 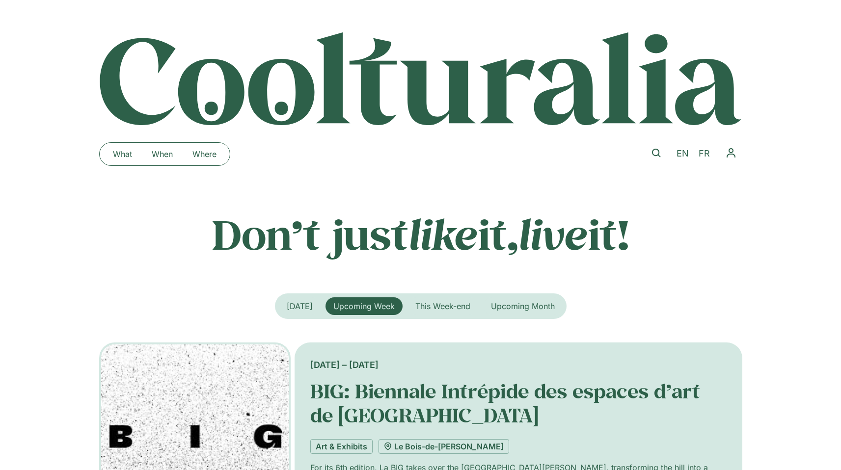 What do you see at coordinates (704, 154) in the screenshot?
I see `a: FR` at bounding box center [704, 154].